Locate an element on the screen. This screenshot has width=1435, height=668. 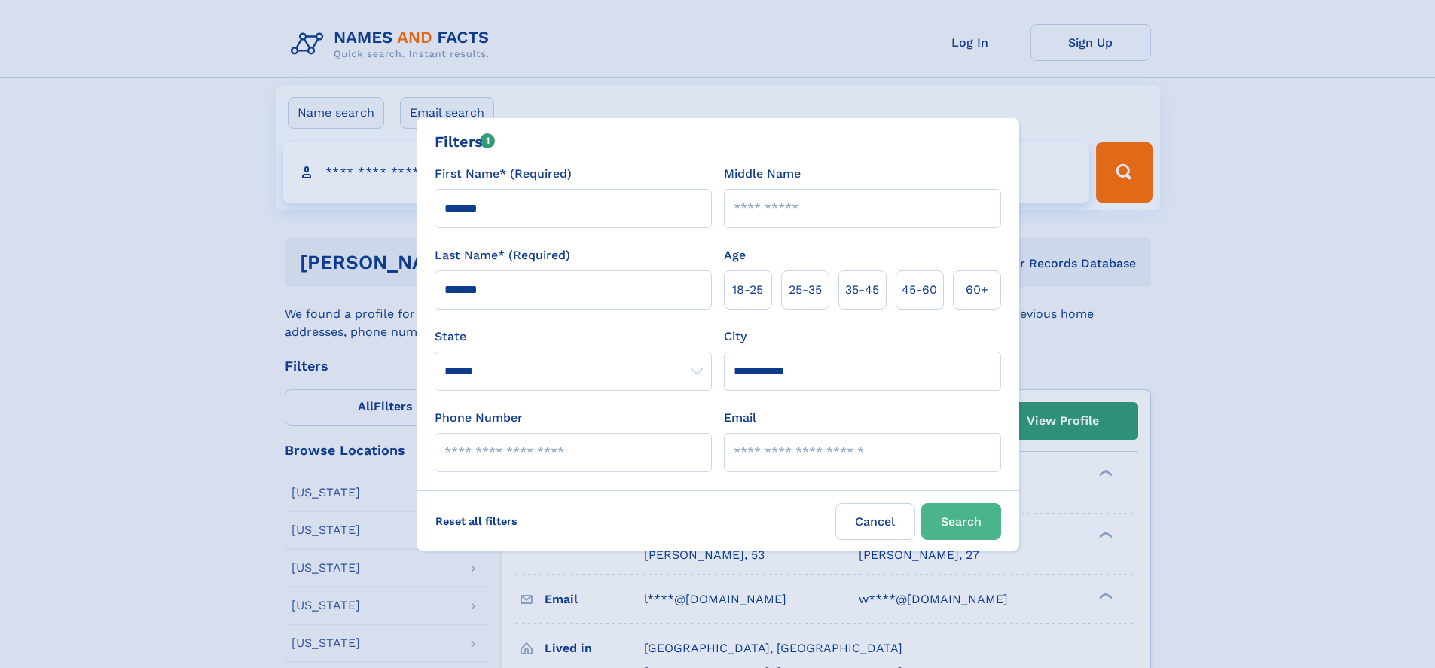
span: 18‑25 is located at coordinates (747, 290).